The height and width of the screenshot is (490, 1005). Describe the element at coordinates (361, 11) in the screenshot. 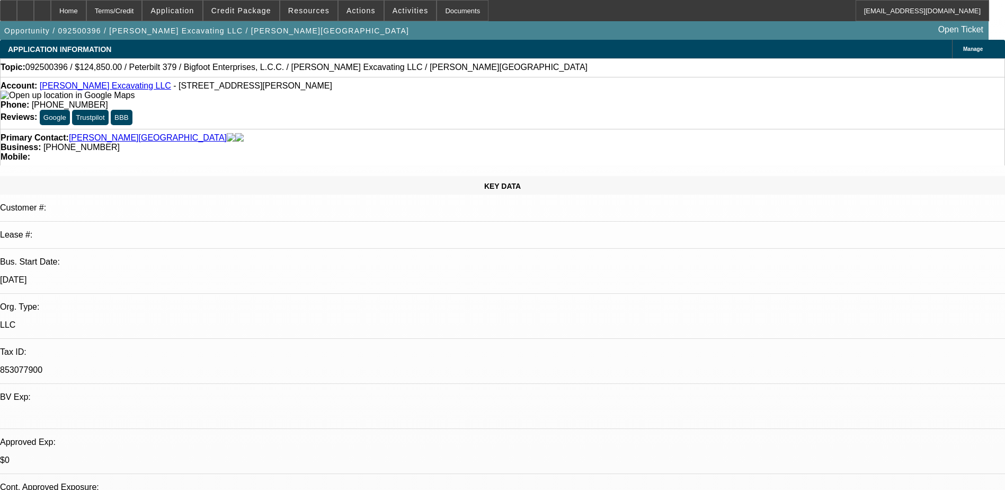

I see `span: Actions` at that location.